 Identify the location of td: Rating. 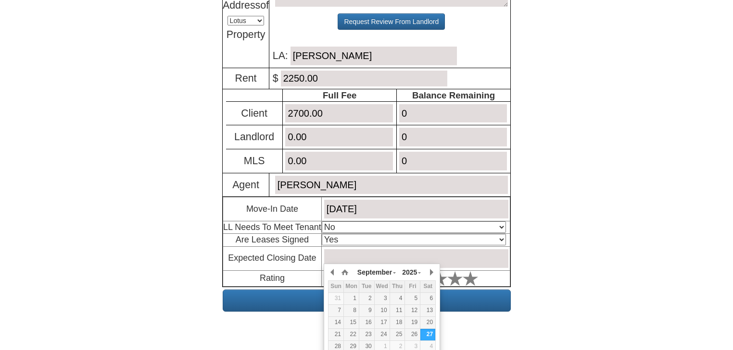
(272, 278).